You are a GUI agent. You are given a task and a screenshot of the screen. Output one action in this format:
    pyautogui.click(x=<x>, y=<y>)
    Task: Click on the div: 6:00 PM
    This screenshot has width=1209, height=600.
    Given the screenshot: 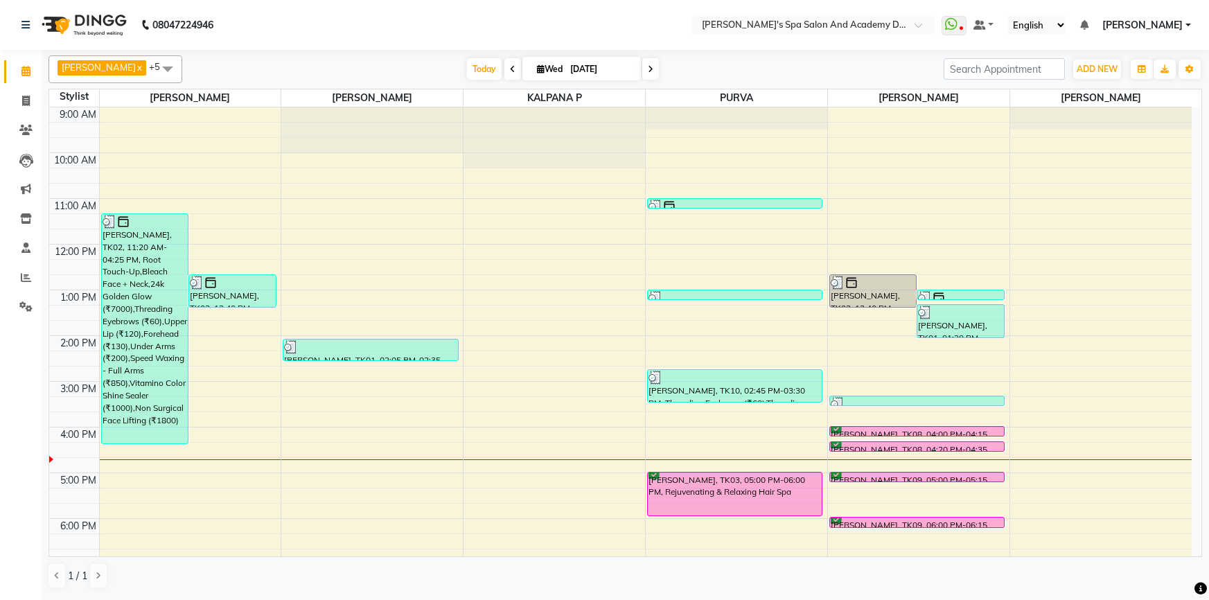 What is the action you would take?
    pyautogui.click(x=78, y=526)
    